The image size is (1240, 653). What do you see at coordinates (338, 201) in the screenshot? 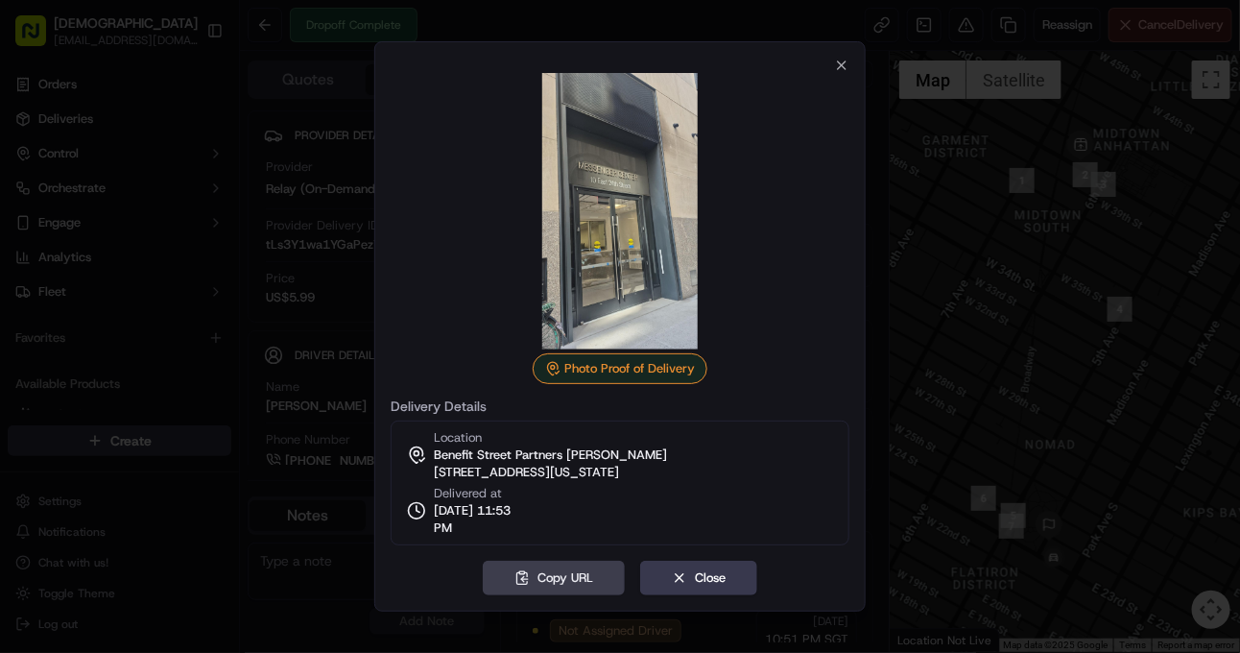
I see `button: Start new chat` at bounding box center [338, 201].